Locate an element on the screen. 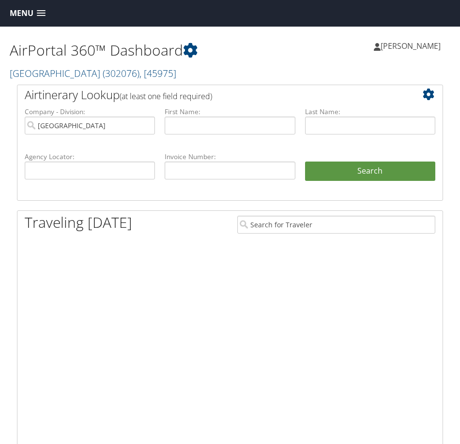 The width and height of the screenshot is (460, 444). span: ( 302076 ) is located at coordinates (121, 73).